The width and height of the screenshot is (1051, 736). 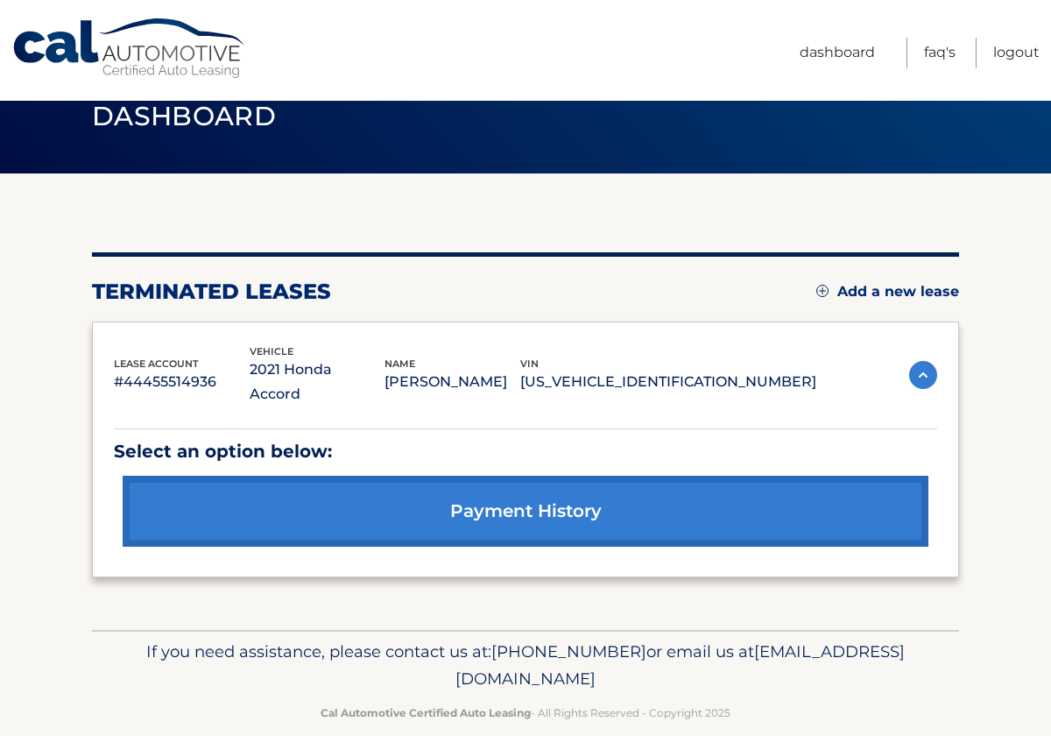 What do you see at coordinates (923, 375) in the screenshot?
I see `img: accordion-active.svg` at bounding box center [923, 375].